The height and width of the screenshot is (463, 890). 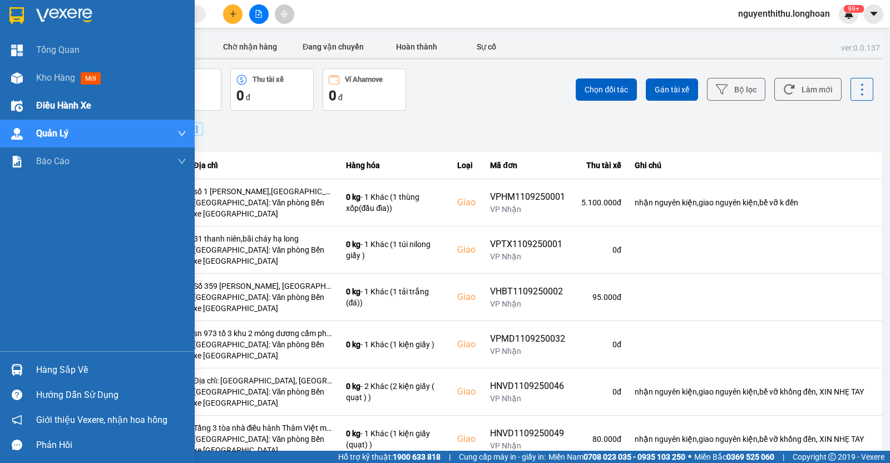 What do you see at coordinates (634, 457) in the screenshot?
I see `strong: 0708 023 035 - 0935 103 250` at bounding box center [634, 457].